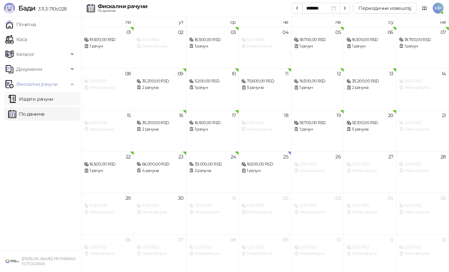 Image resolution: width=449 pixels, height=272 pixels. I want to click on td: 2025-09-29, so click(108, 213).